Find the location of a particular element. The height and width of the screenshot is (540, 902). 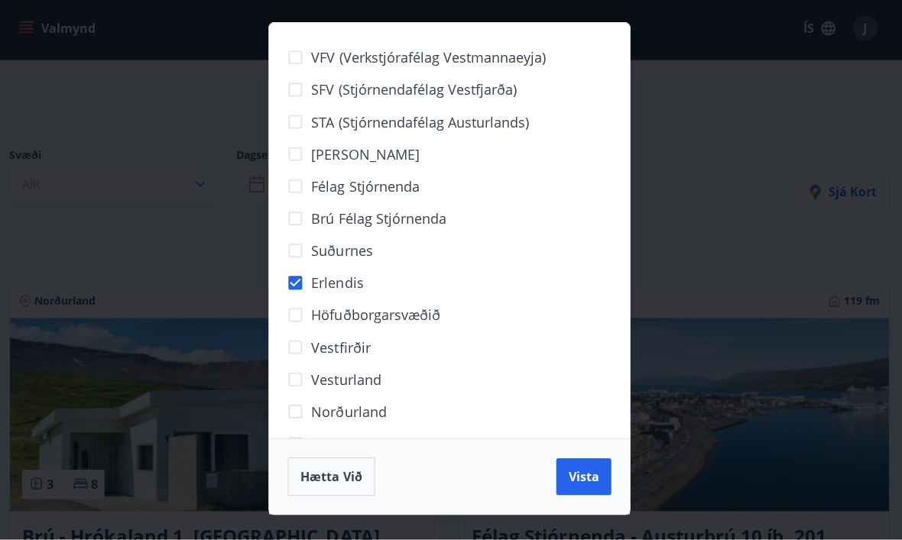

span: Vista is located at coordinates (585, 478).